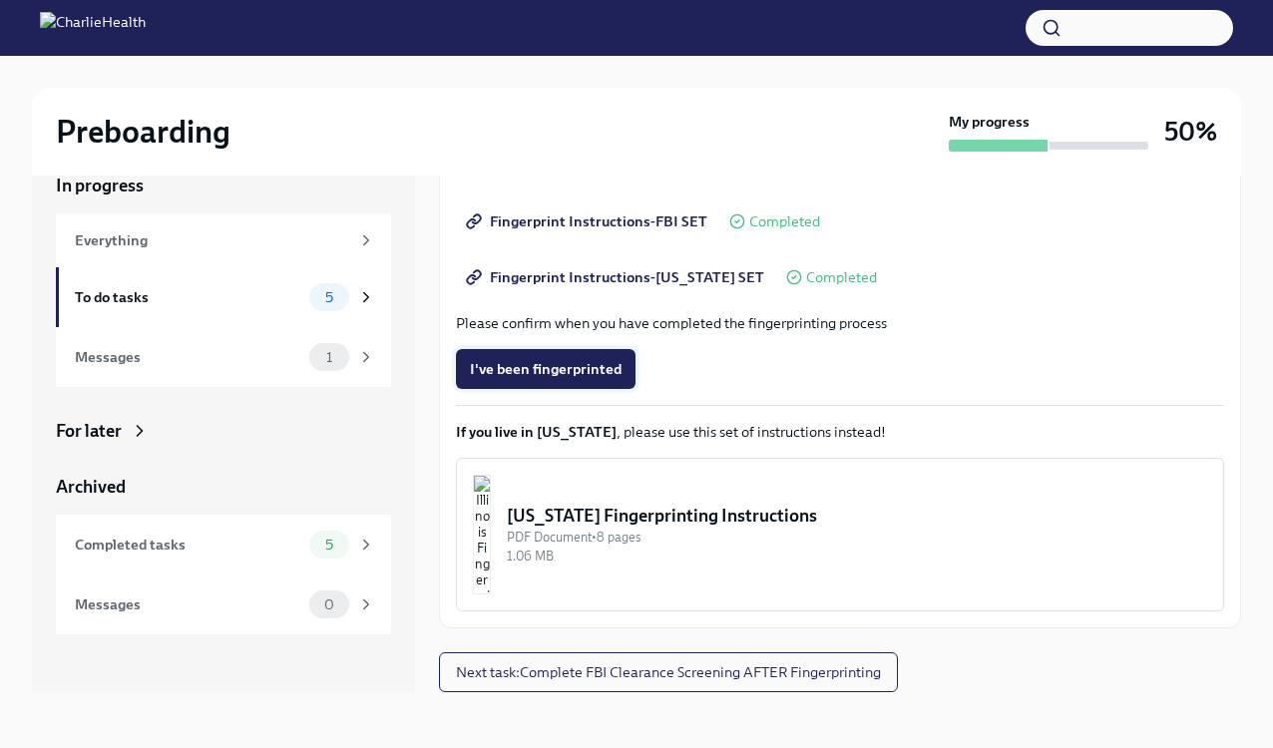 This screenshot has width=1273, height=748. I want to click on a: In progress, so click(224, 186).